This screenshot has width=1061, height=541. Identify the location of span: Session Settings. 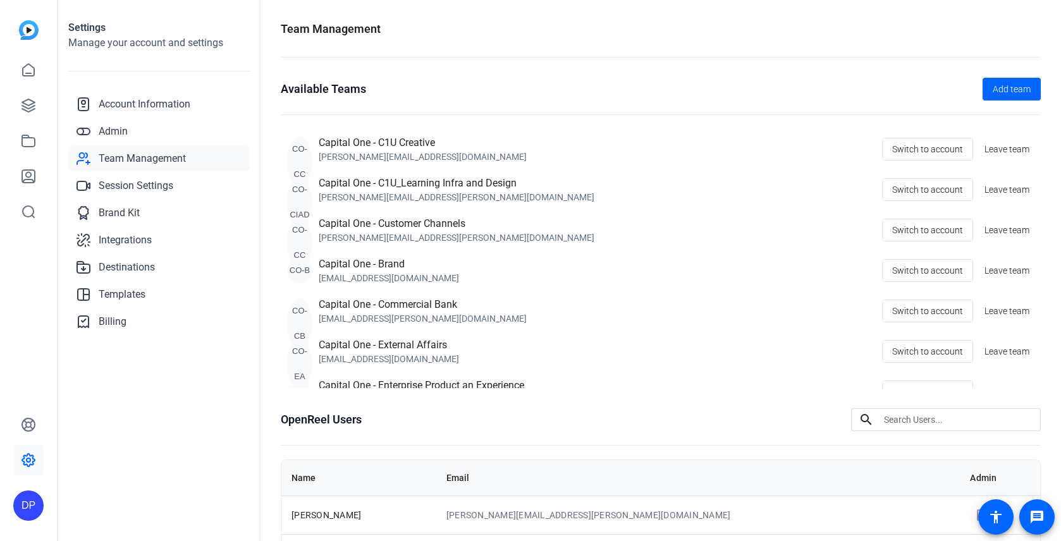
(136, 186).